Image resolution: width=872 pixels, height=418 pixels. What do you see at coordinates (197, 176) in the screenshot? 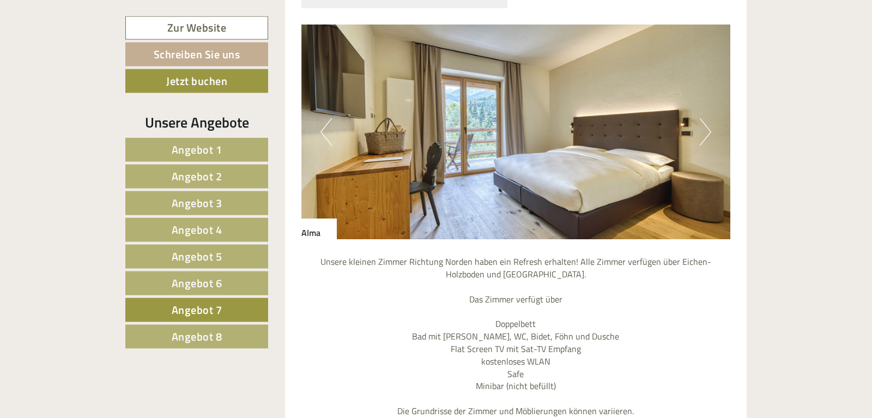
I see `span: Angebot 2` at bounding box center [197, 176].